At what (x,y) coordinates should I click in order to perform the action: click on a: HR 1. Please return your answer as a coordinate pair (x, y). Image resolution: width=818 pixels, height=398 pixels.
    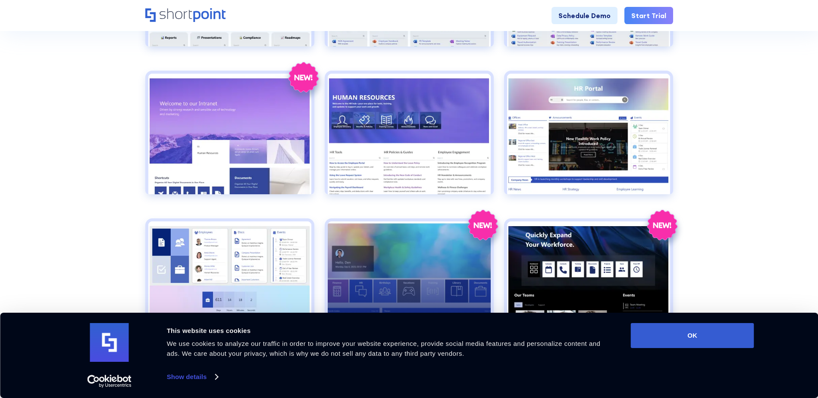
    Looking at the image, I should click on (409, 139).